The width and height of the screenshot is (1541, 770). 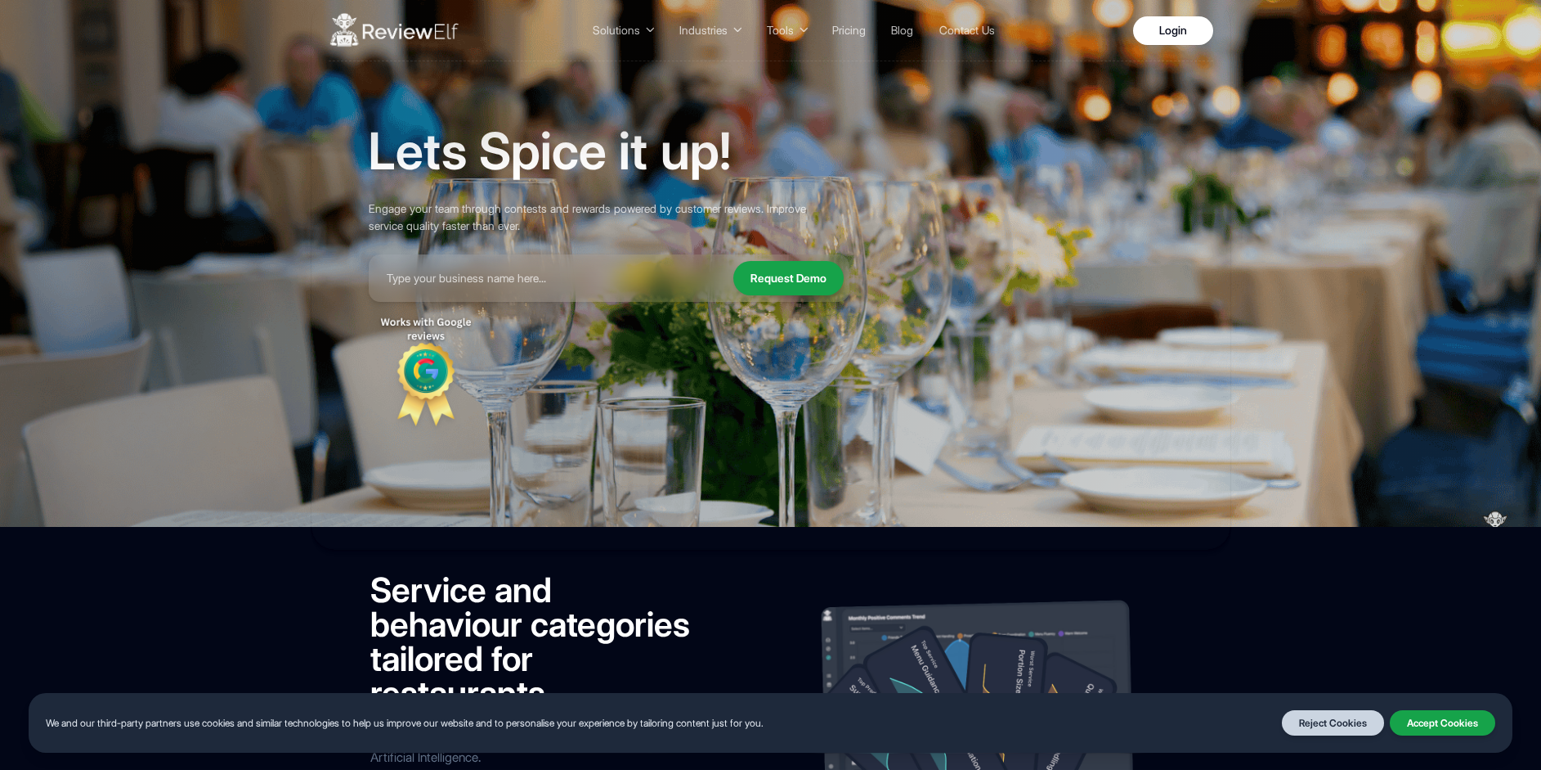 What do you see at coordinates (903, 30) in the screenshot?
I see `a: Blog` at bounding box center [903, 30].